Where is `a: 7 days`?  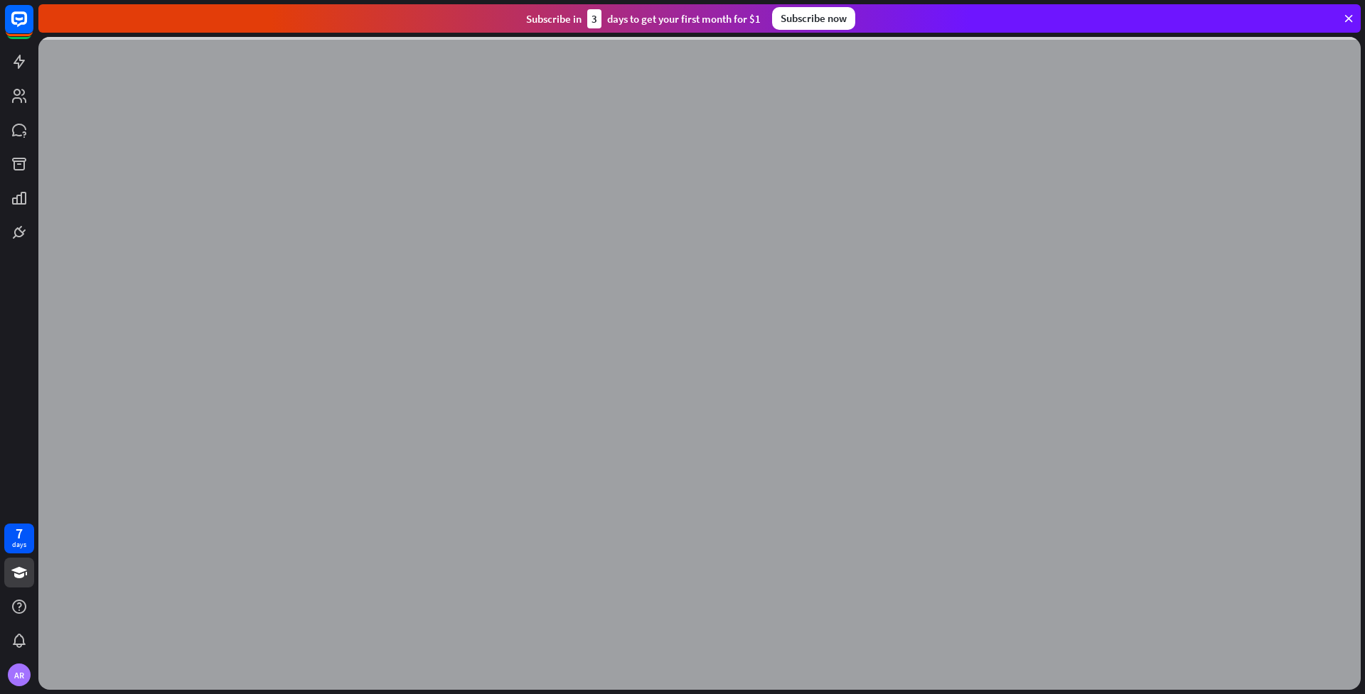 a: 7 days is located at coordinates (19, 539).